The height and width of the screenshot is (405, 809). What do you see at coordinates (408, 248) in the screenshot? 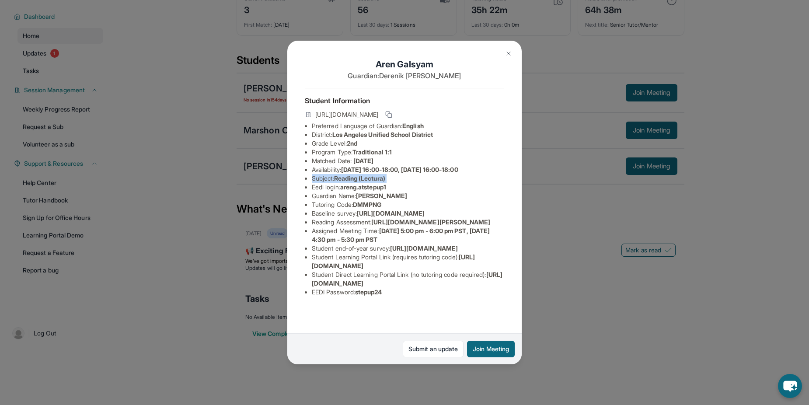
I see `li: Student end-of-year survey :` at bounding box center [408, 248].